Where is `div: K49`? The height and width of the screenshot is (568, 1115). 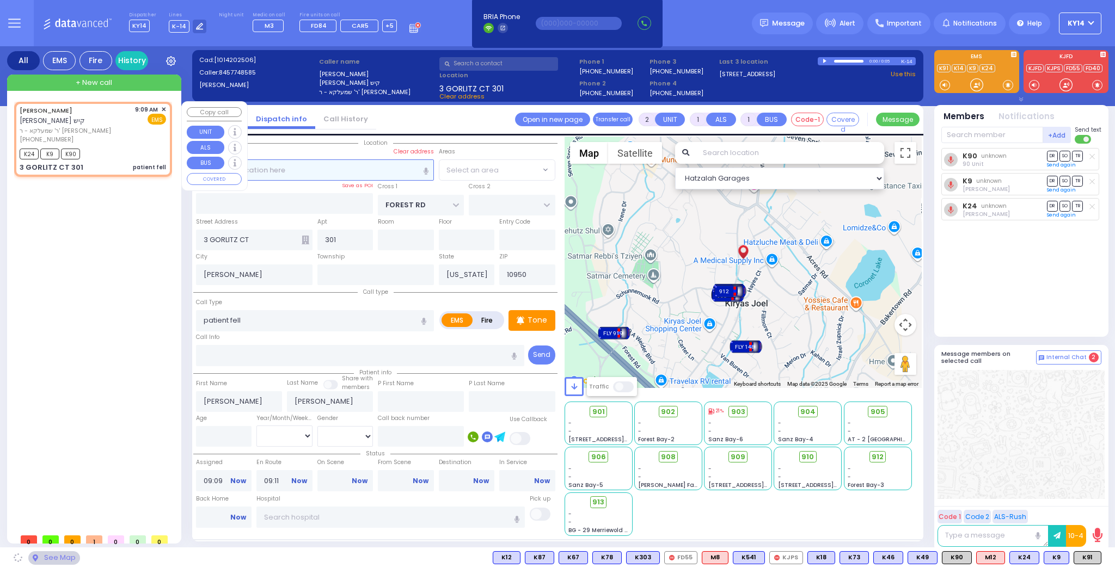 div: K49 is located at coordinates (922, 558).